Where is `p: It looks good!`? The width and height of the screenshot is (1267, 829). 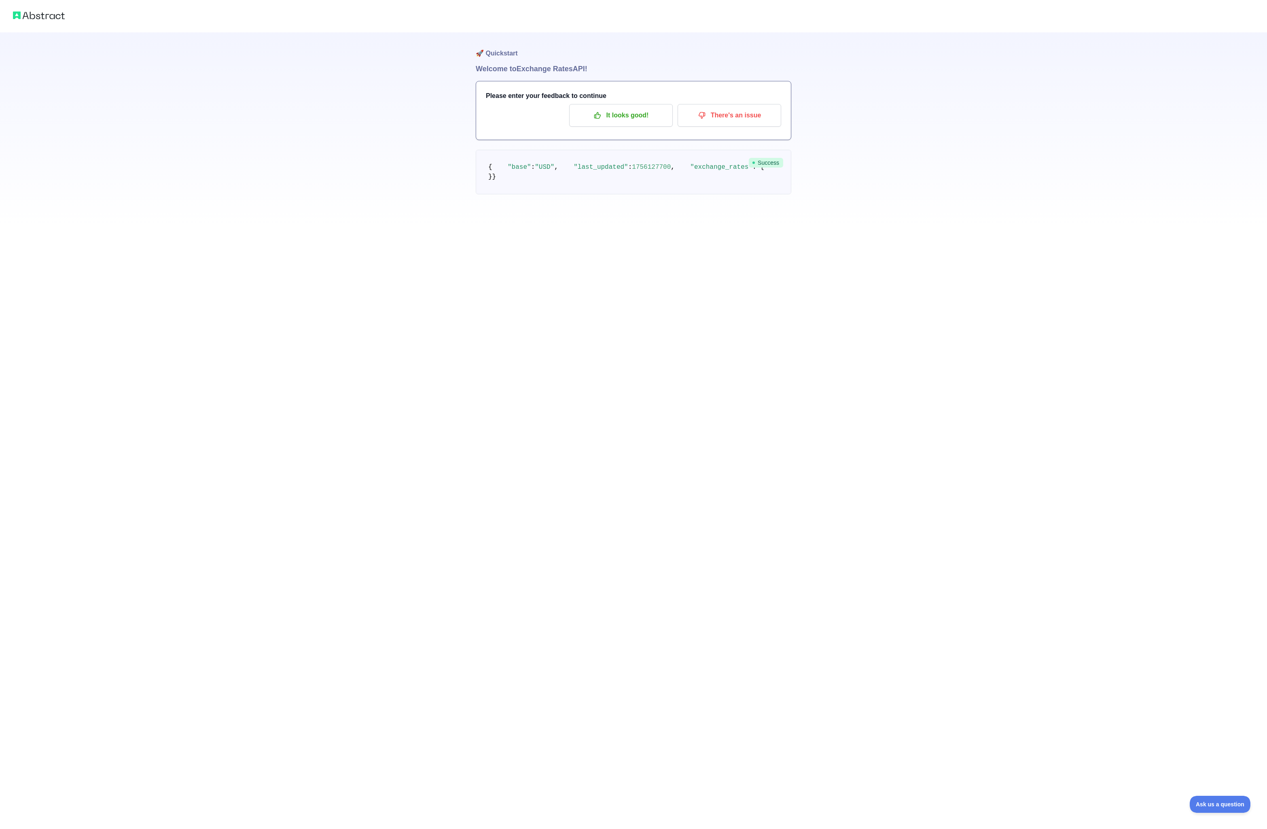
p: It looks good! is located at coordinates (621, 115).